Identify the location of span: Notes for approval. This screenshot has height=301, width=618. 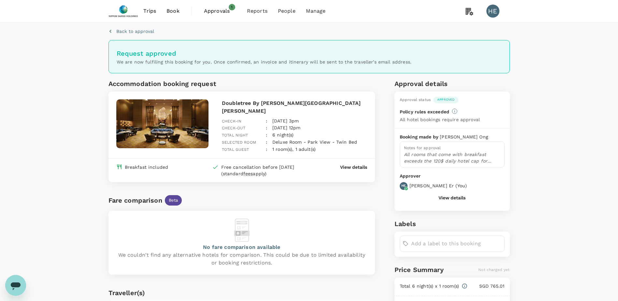
(422, 148).